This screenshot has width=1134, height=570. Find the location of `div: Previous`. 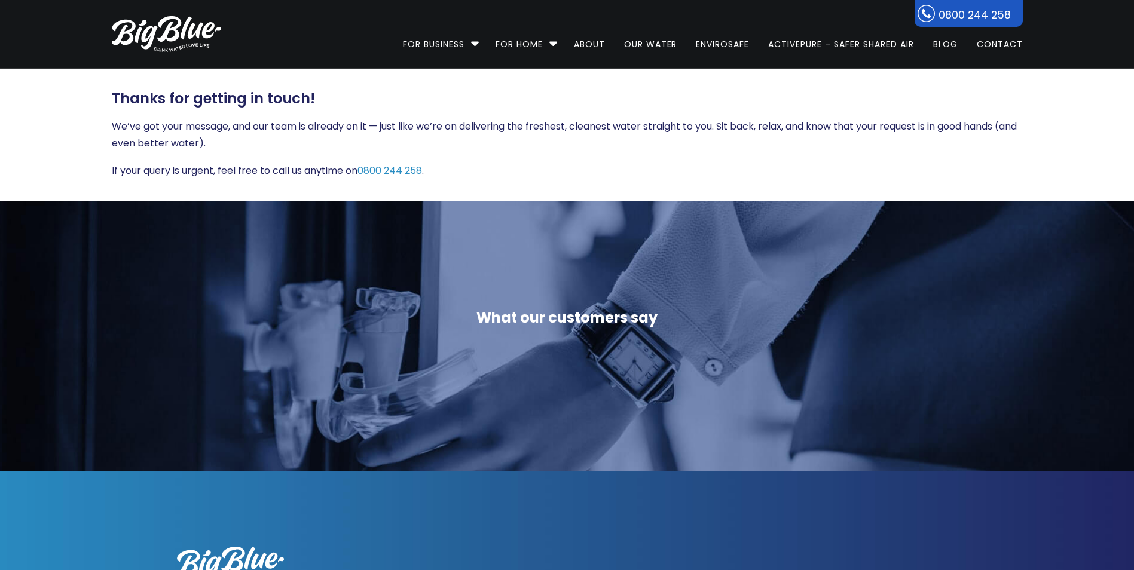

div: Previous is located at coordinates (267, 346).